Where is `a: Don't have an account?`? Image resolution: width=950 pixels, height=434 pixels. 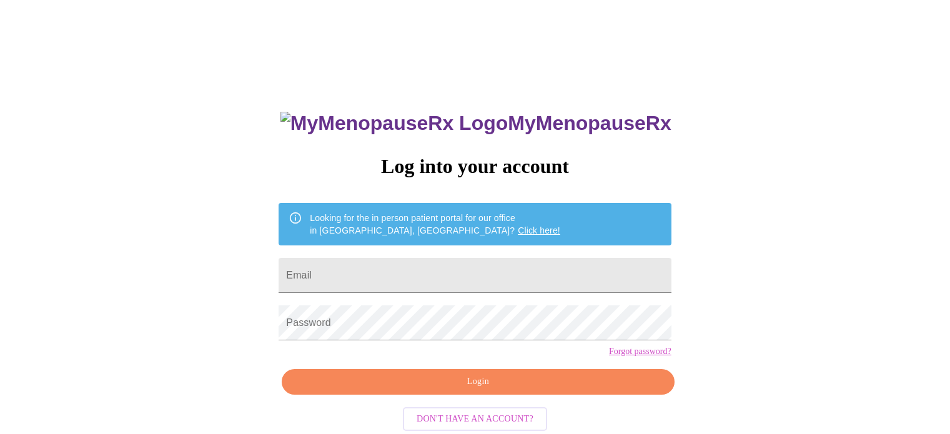
a: Don't have an account? is located at coordinates (475, 417).